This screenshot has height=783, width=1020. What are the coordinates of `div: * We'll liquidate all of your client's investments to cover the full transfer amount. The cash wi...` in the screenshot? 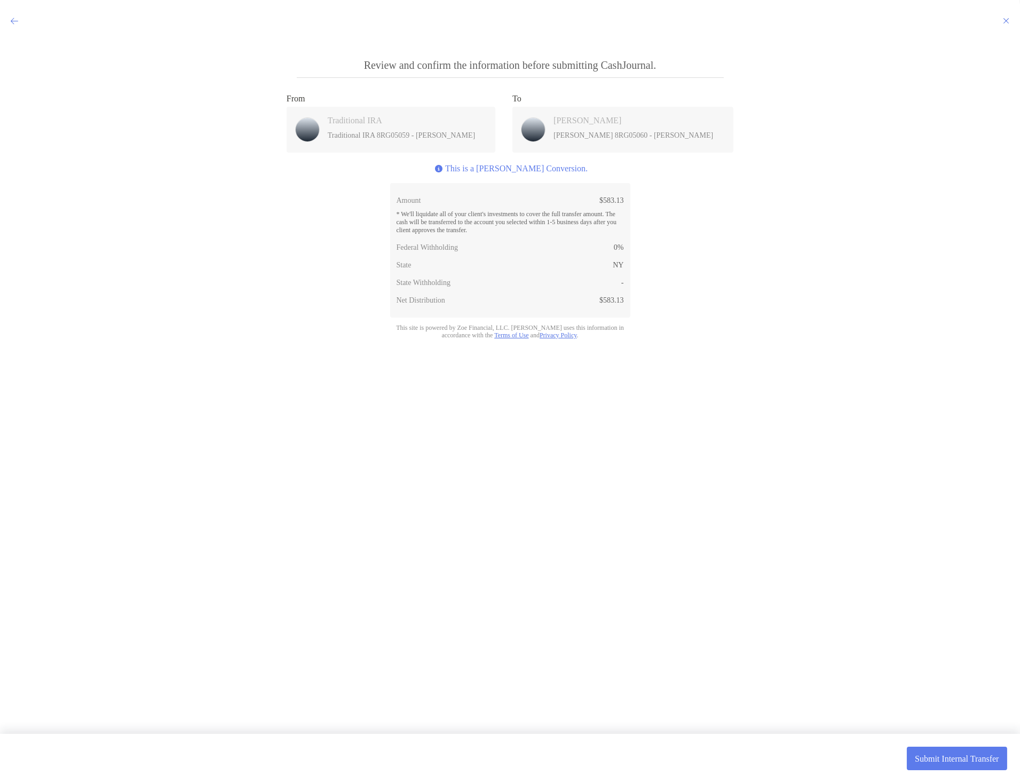 It's located at (510, 219).